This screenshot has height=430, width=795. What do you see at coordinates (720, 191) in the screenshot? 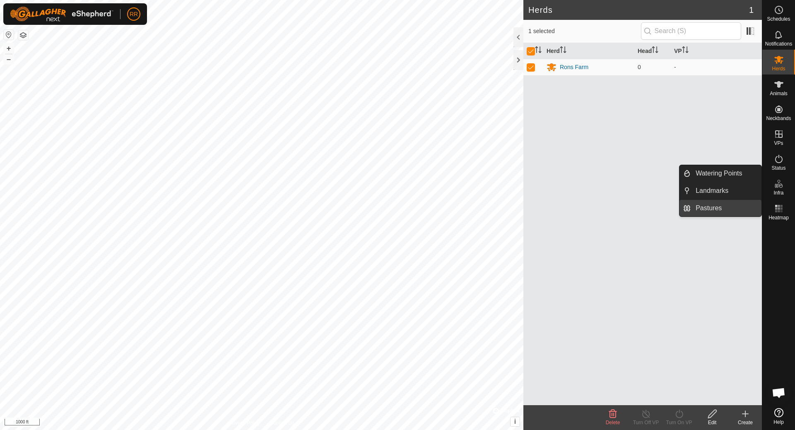
I see `li: Landmarks` at bounding box center [720, 191].